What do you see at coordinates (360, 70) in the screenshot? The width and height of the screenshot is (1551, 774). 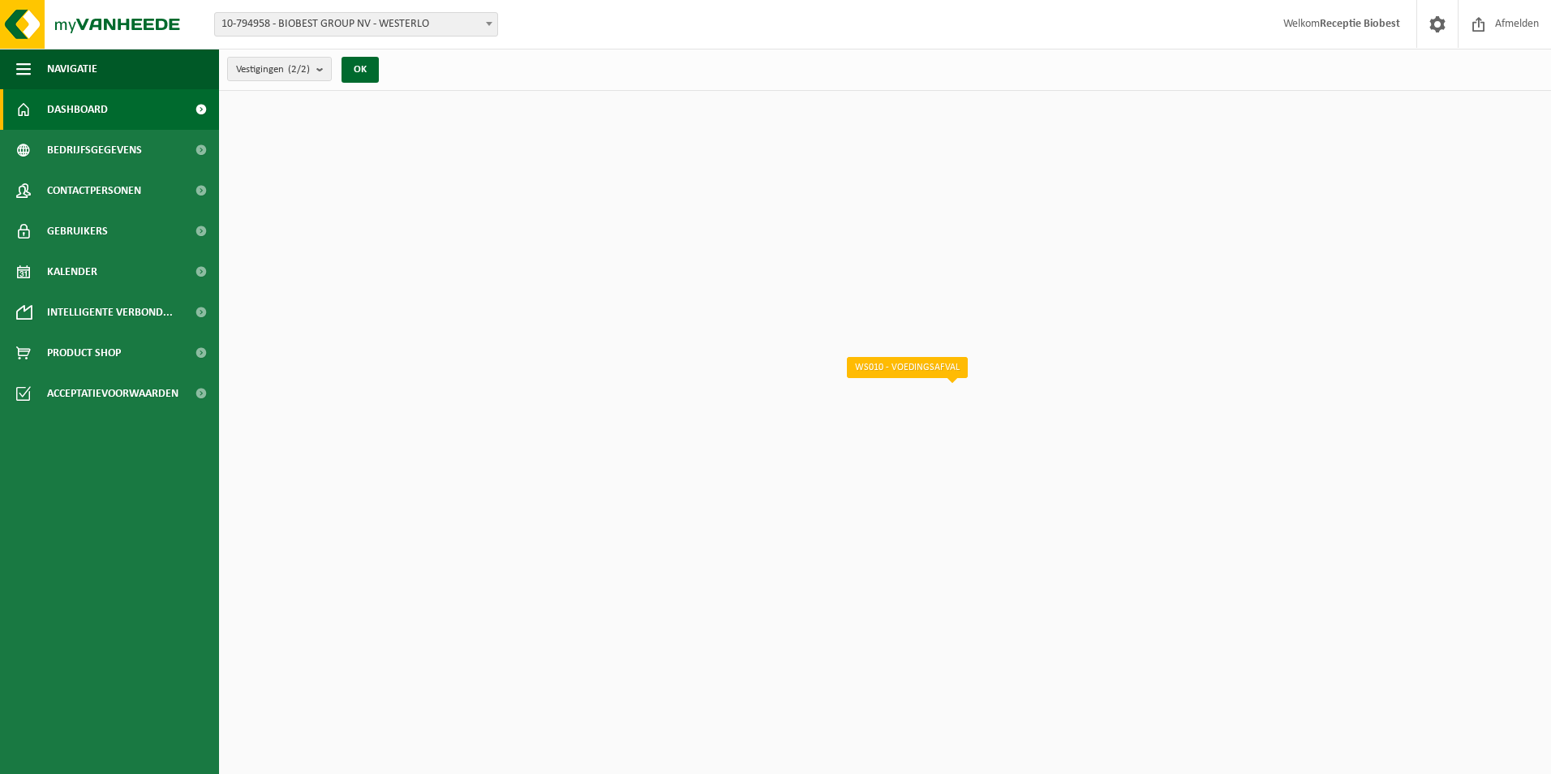 I see `button: OK` at bounding box center [360, 70].